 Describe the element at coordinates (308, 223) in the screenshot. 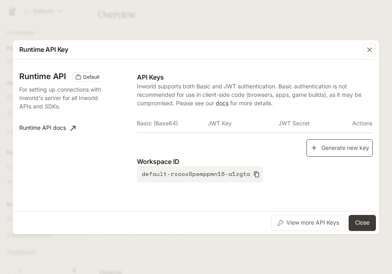

I see `button: View more API Keys` at that location.